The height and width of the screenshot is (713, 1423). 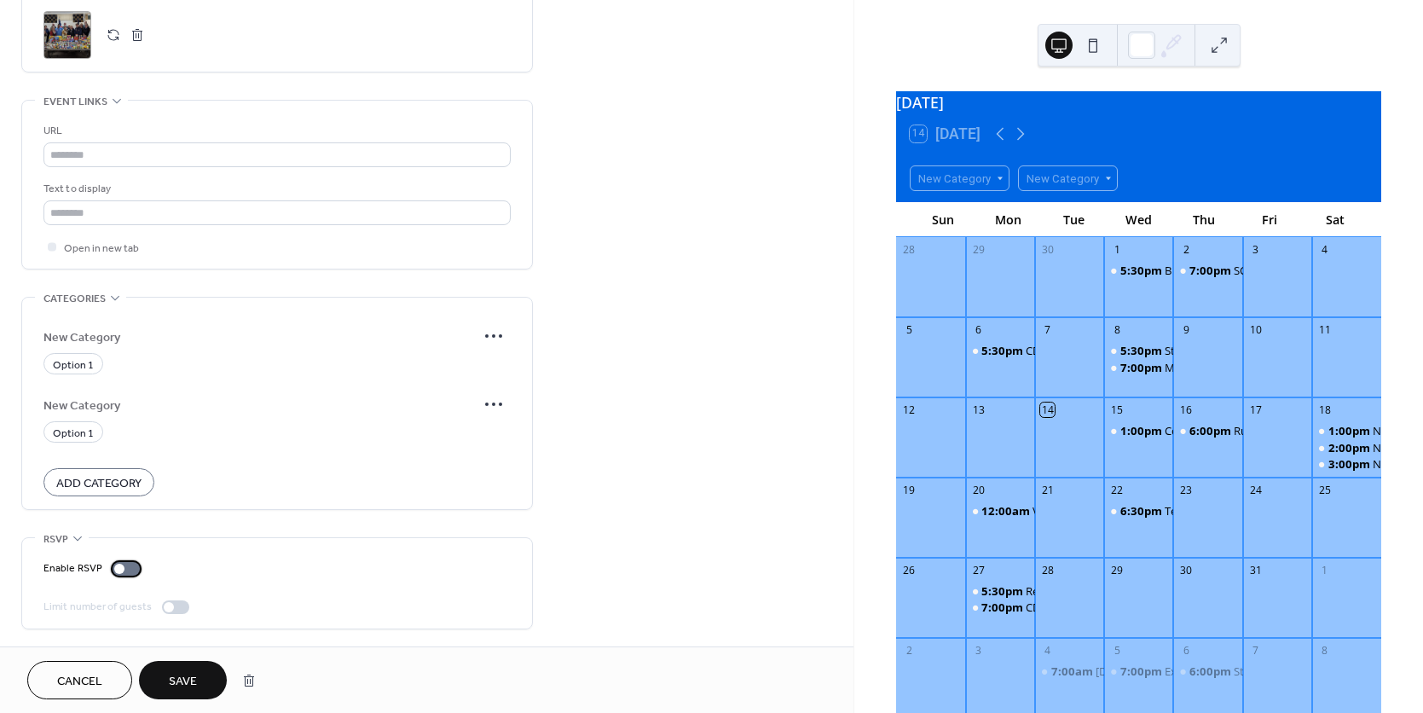 What do you see at coordinates (182, 680) in the screenshot?
I see `button: Save` at bounding box center [182, 680].